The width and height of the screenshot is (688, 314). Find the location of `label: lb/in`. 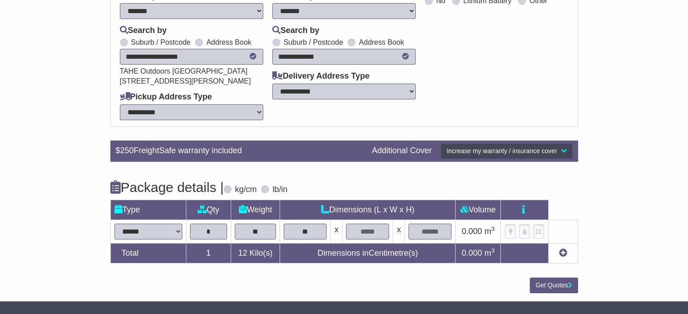

label: lb/in is located at coordinates (279, 190).